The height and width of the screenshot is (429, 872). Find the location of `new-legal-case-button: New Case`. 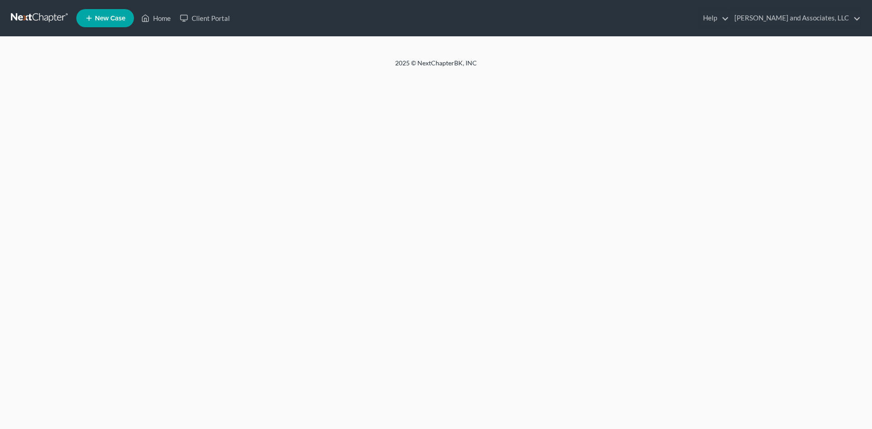

new-legal-case-button: New Case is located at coordinates (105, 18).